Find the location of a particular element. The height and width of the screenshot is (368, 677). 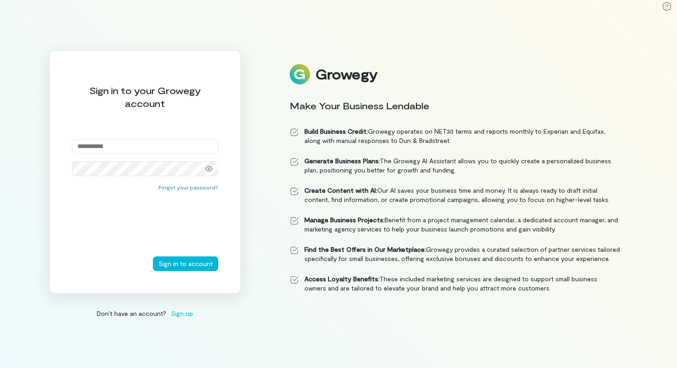

li: The Growegy AI Assistant allows you to quickly create a personalized business plan, positioning y... is located at coordinates (455, 165).